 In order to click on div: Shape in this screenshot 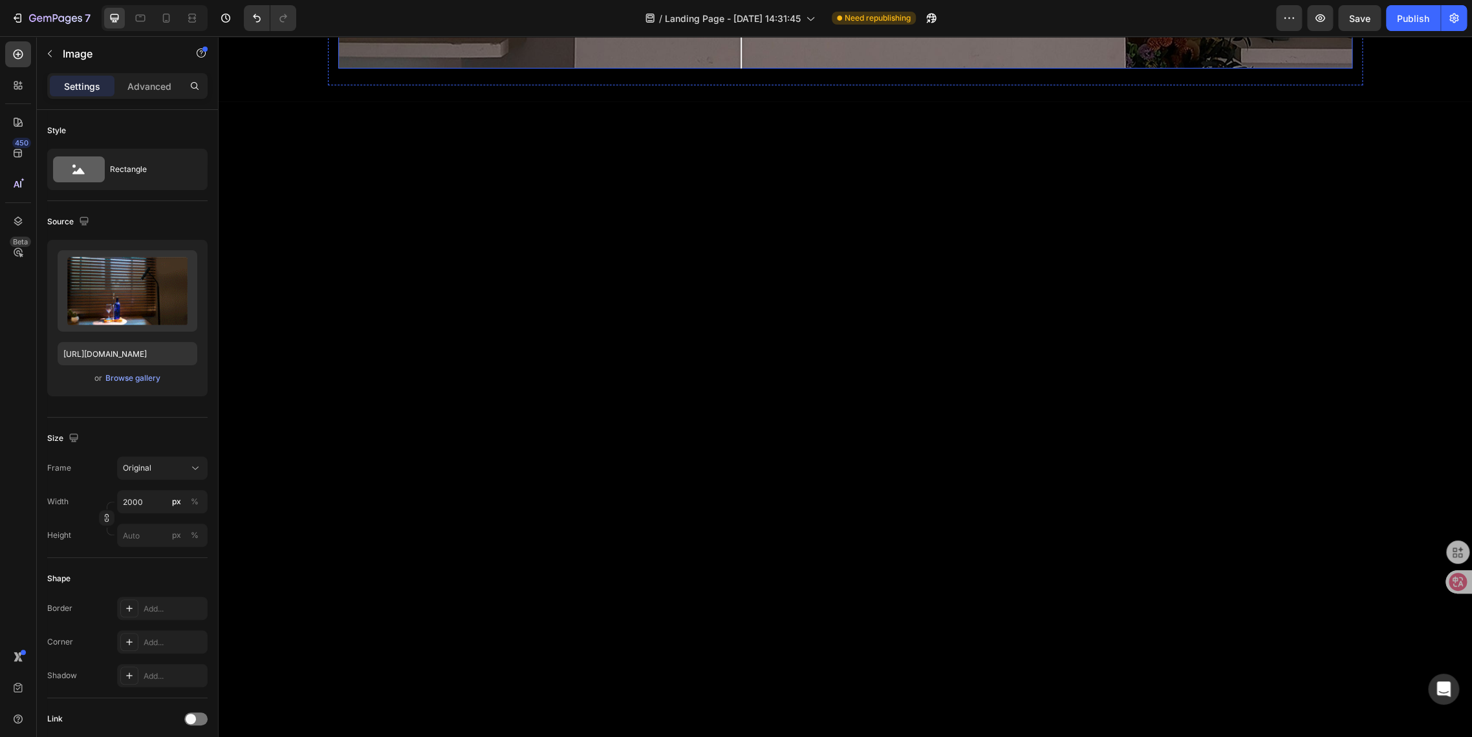, I will do `click(59, 579)`.